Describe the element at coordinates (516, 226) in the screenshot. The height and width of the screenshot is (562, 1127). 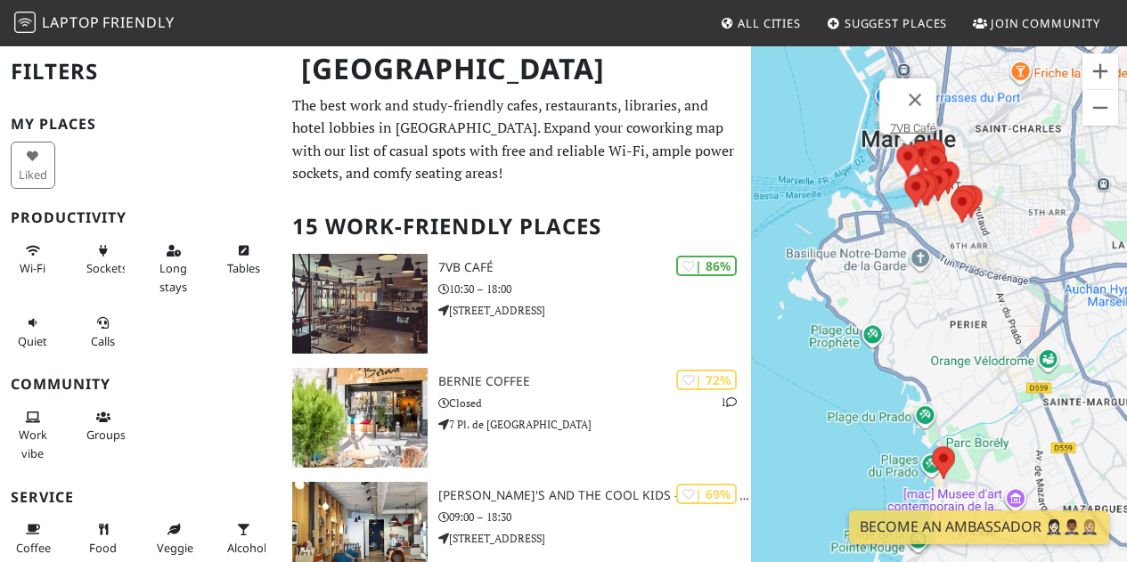
I see `h2: 15 Work-Friendly Places` at that location.